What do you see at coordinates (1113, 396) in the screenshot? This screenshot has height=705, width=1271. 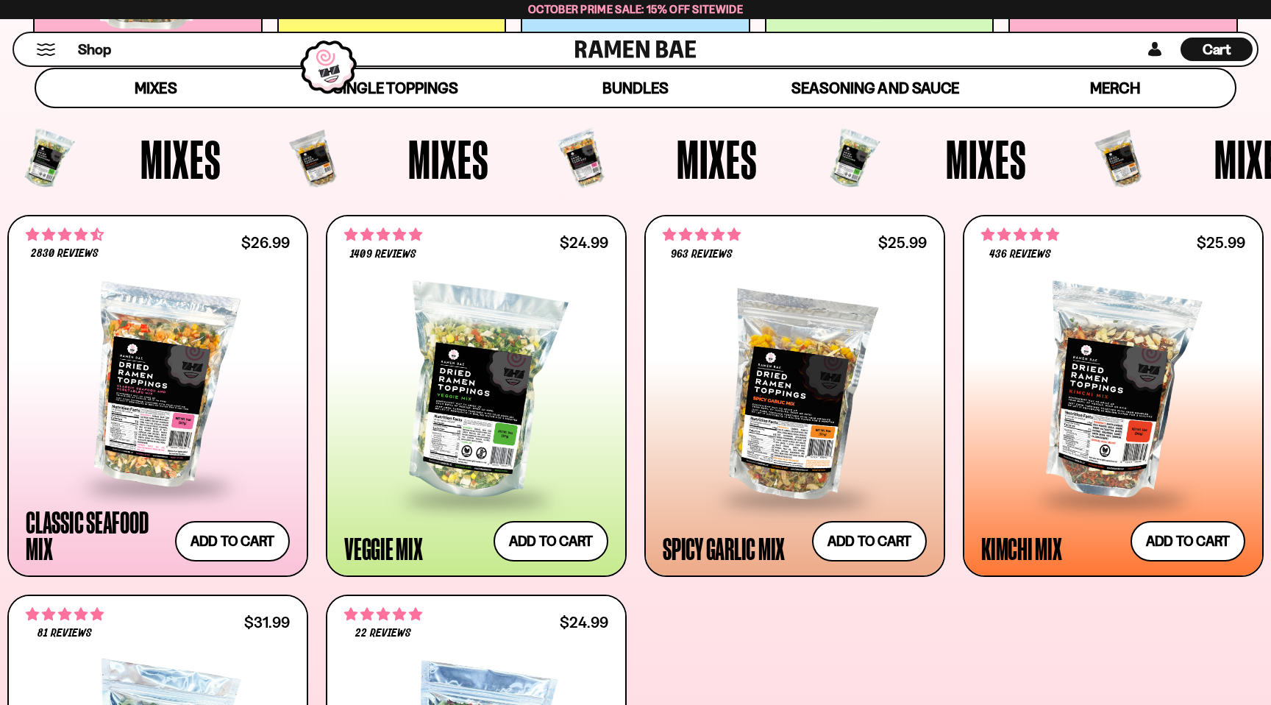 I see `a: 4.76 stars 436 reviews $25.99 Kimchi Mix Add to cart` at bounding box center [1113, 396].